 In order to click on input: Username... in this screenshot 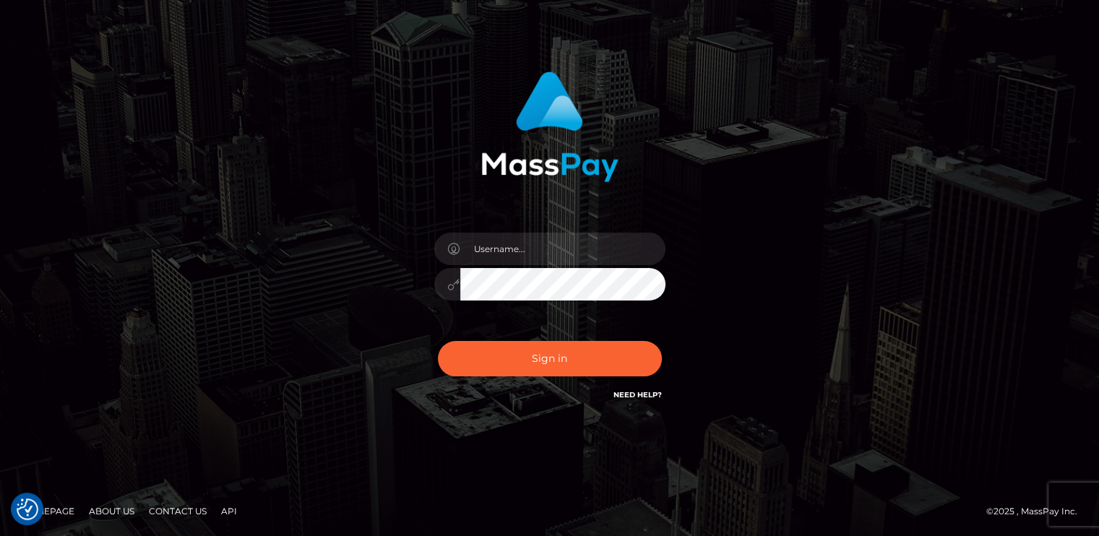, I will do `click(563, 249)`.